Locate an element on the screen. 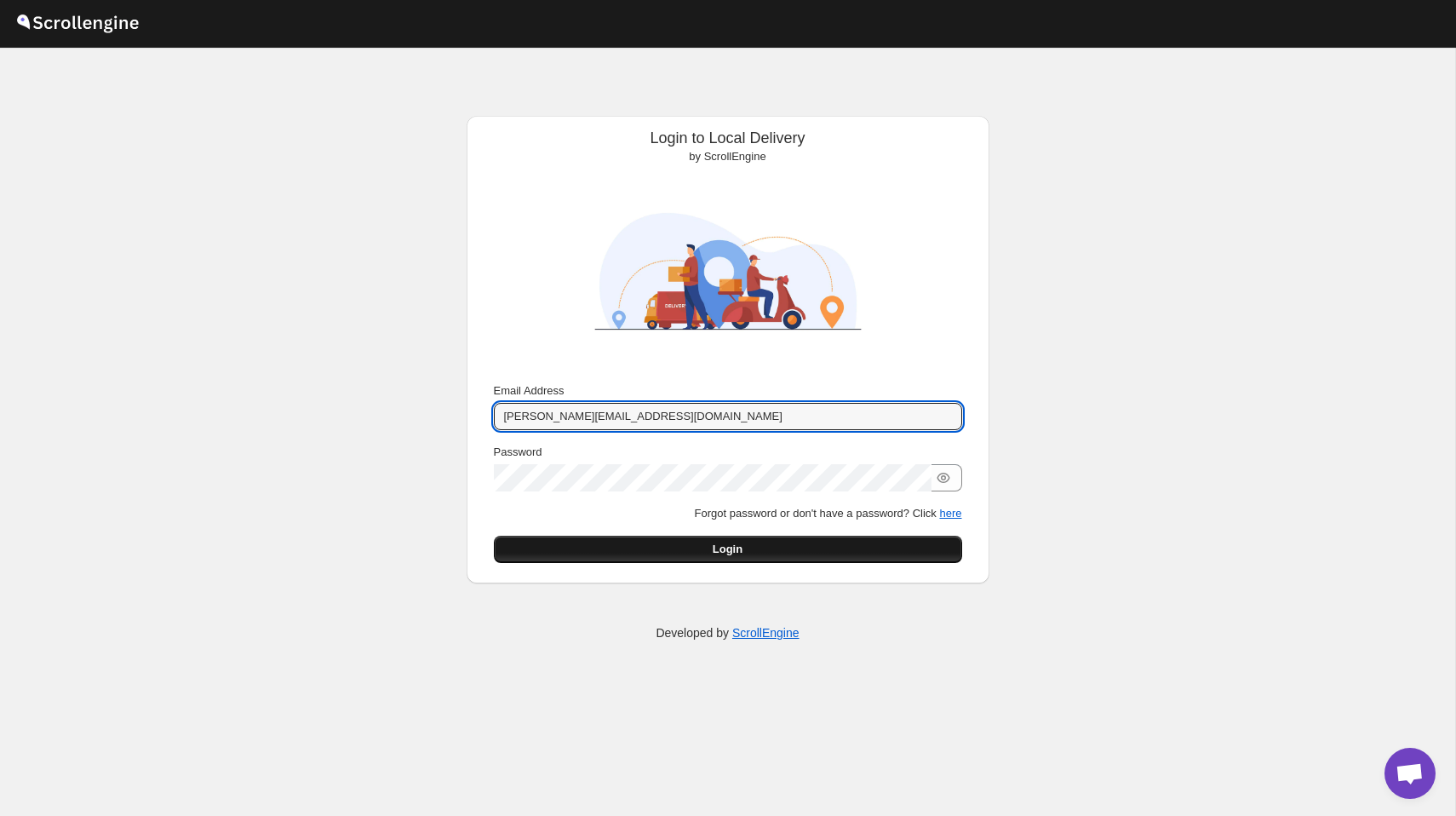 Image resolution: width=1456 pixels, height=816 pixels. p: Developed by is located at coordinates (728, 633).